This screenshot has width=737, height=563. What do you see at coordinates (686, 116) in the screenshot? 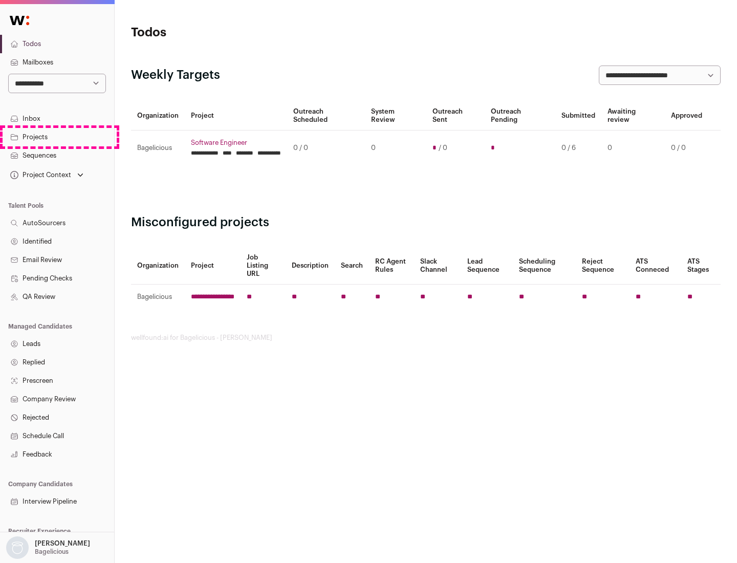
I see `th: Approved` at bounding box center [686, 116].